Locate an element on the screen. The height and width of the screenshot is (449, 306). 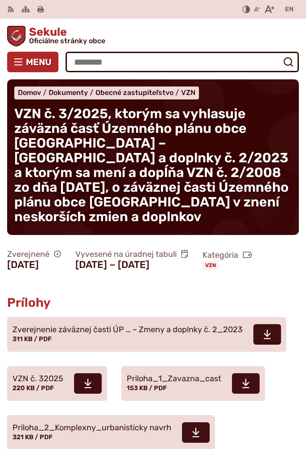
span: VZN is located at coordinates (188, 92).